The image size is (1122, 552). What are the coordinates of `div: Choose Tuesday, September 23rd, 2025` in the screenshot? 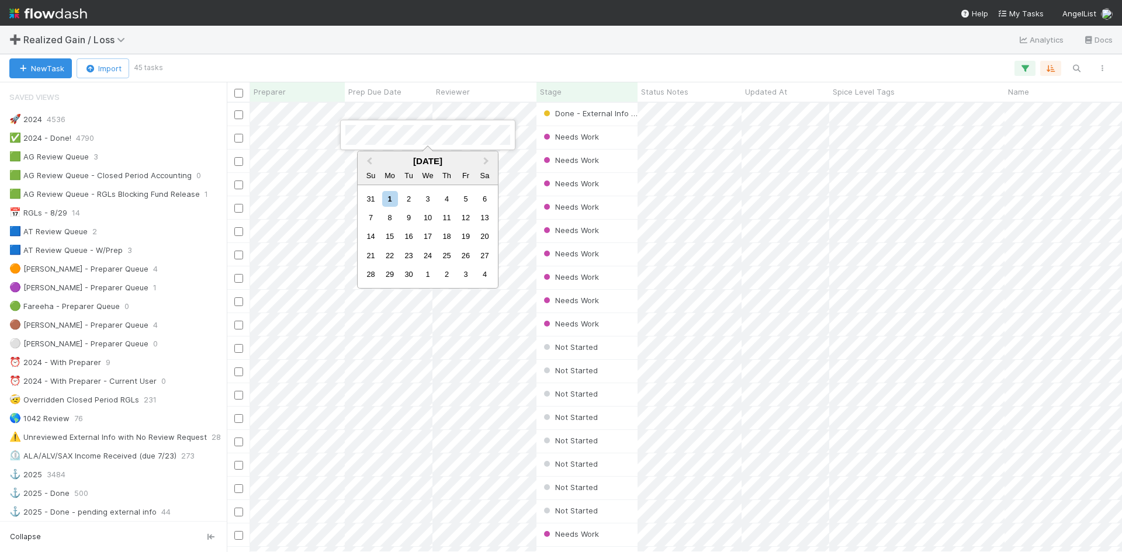 It's located at (409, 255).